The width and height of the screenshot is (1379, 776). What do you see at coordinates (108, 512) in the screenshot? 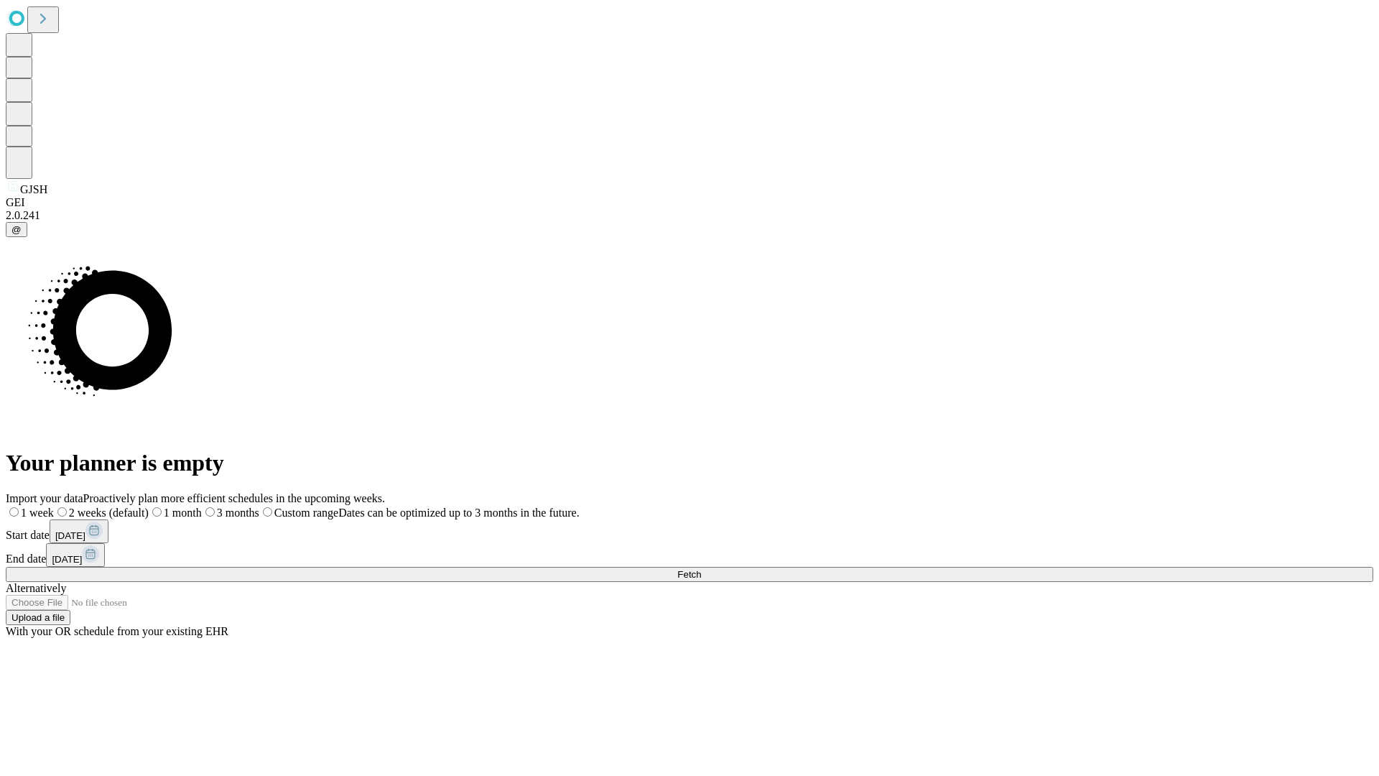
I see `span: 2 weeks (default)` at bounding box center [108, 512].